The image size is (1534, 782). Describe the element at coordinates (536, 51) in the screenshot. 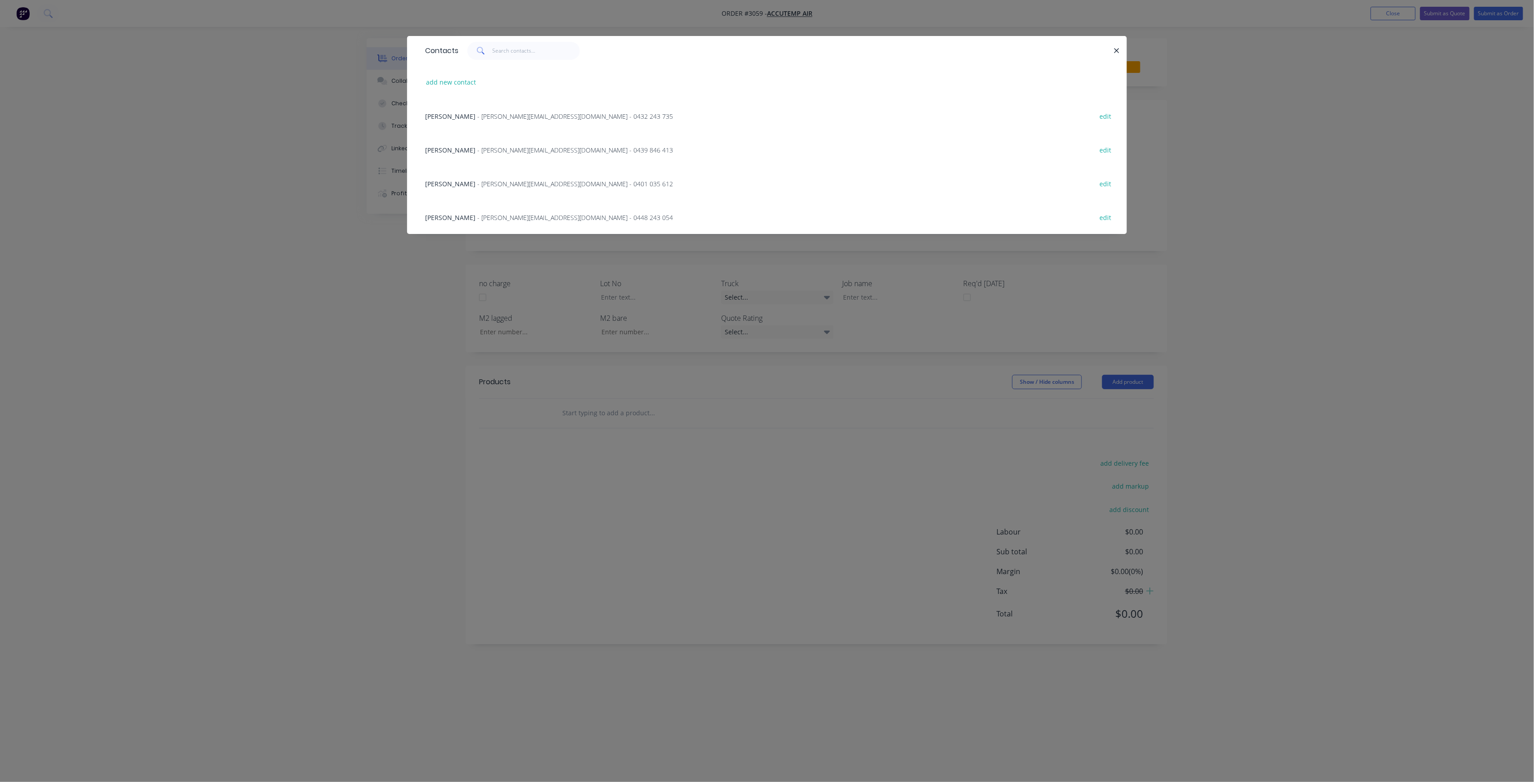

I see `input: Search contacts...` at that location.